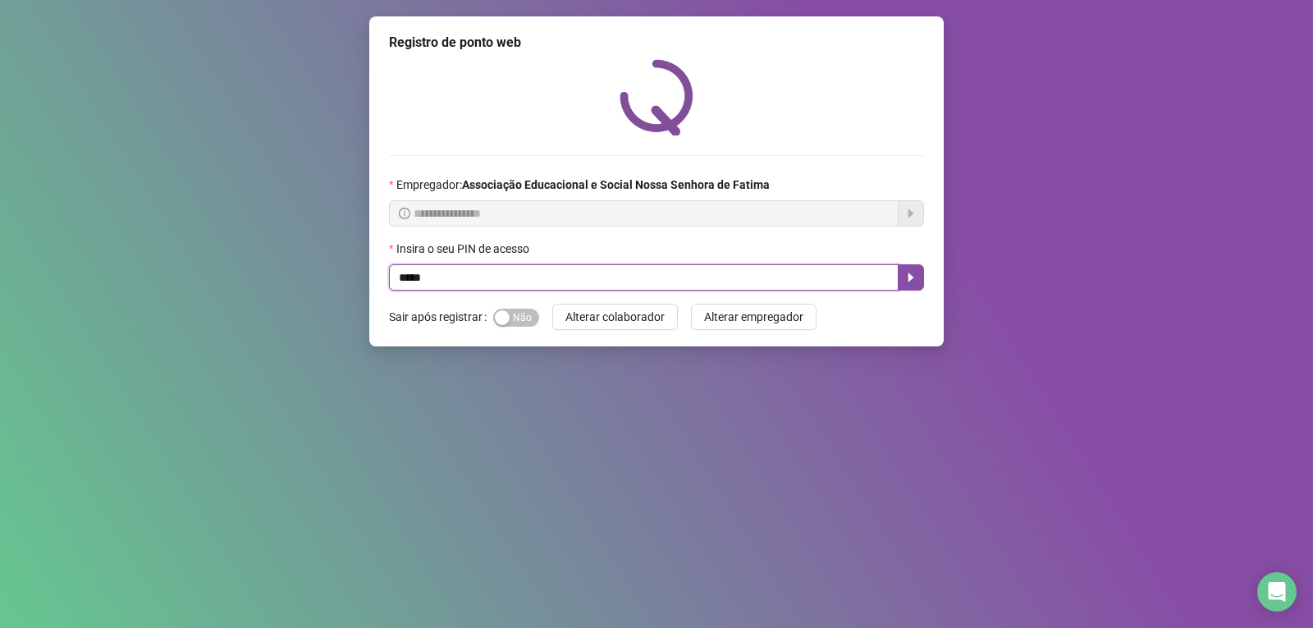  I want to click on span: info-circle, so click(404, 213).